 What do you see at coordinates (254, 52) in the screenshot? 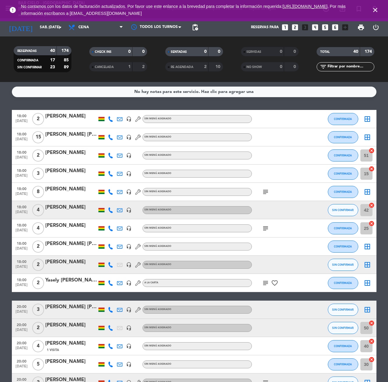
I see `span: SERVIDAS` at bounding box center [254, 52].